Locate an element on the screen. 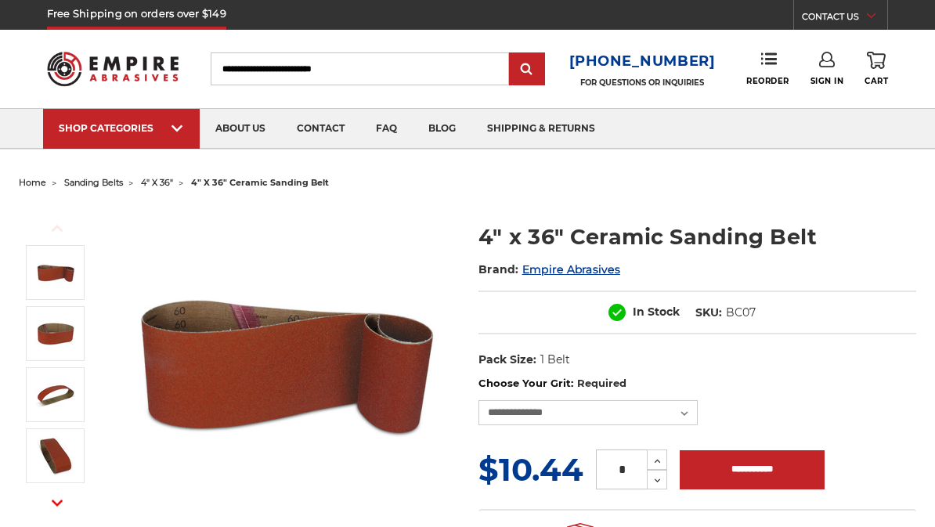 Image resolution: width=935 pixels, height=527 pixels. small: Required is located at coordinates (602, 383).